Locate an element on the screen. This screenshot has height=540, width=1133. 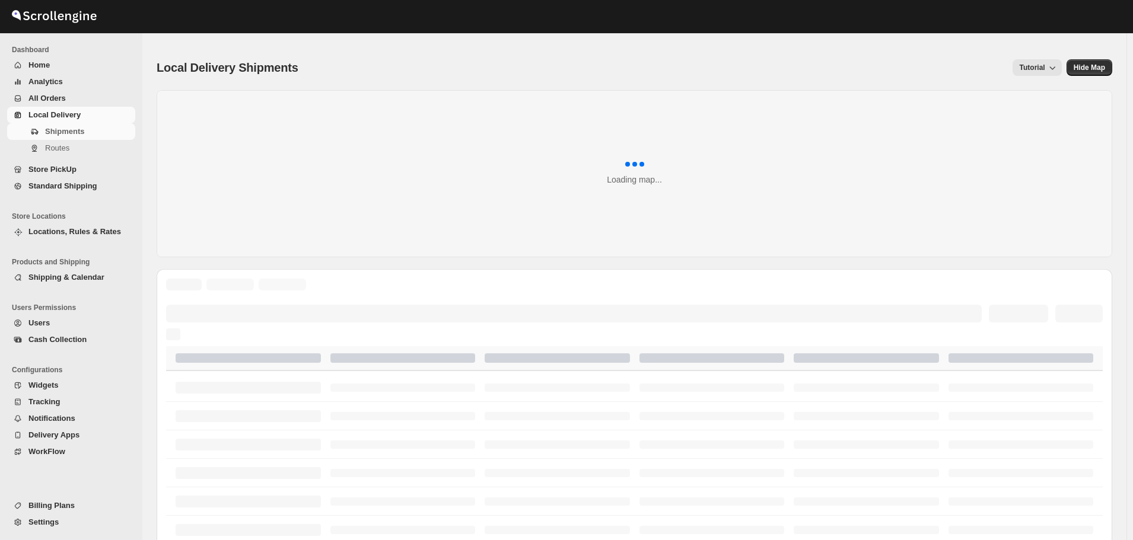
span: Notifications is located at coordinates (52, 418).